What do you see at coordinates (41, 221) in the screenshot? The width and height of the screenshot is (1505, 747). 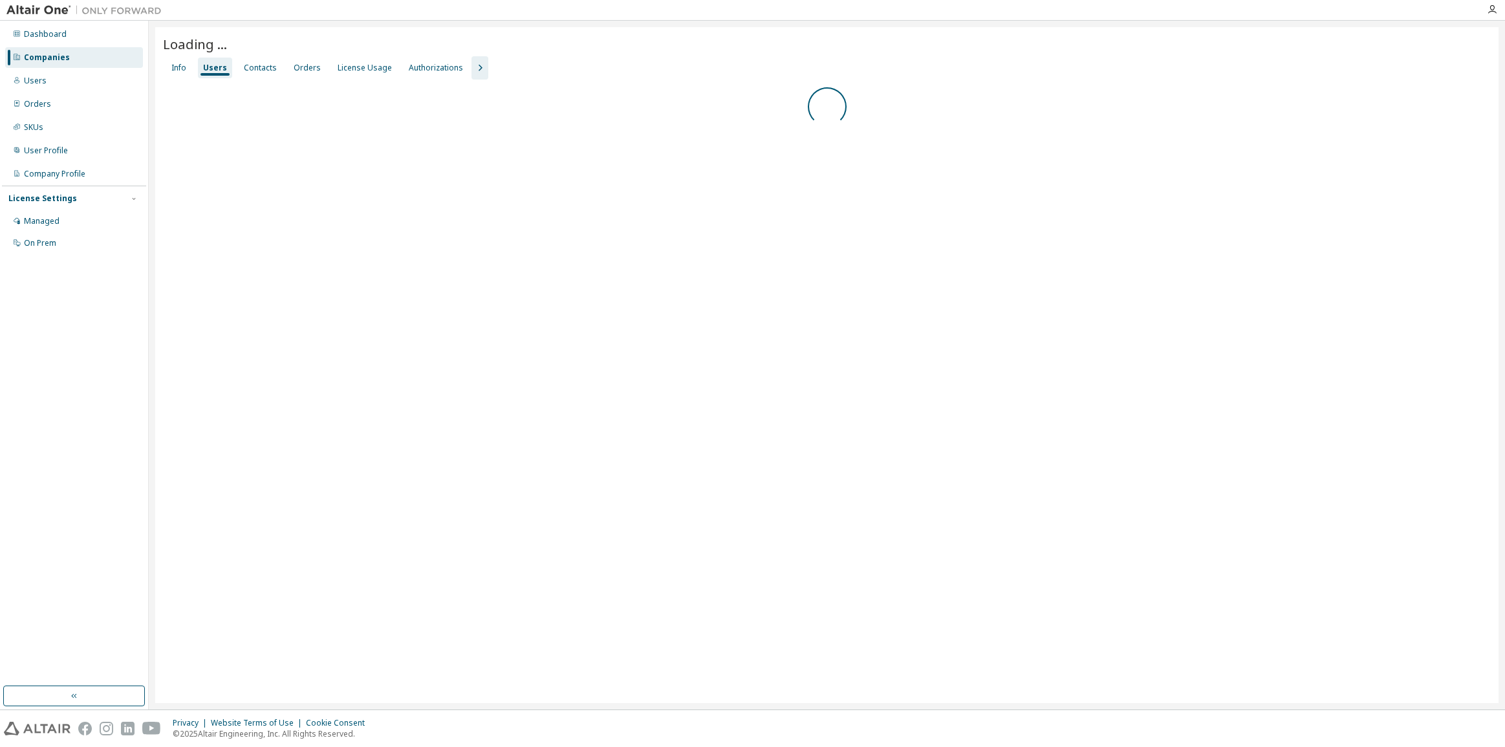 I see `div: Managed` at bounding box center [41, 221].